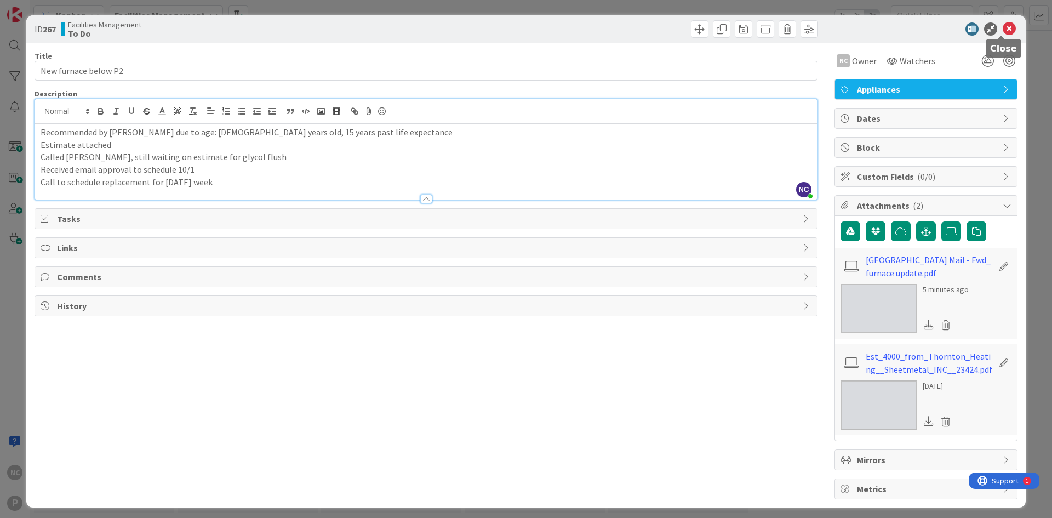  I want to click on span: ( 2 ), so click(917, 205).